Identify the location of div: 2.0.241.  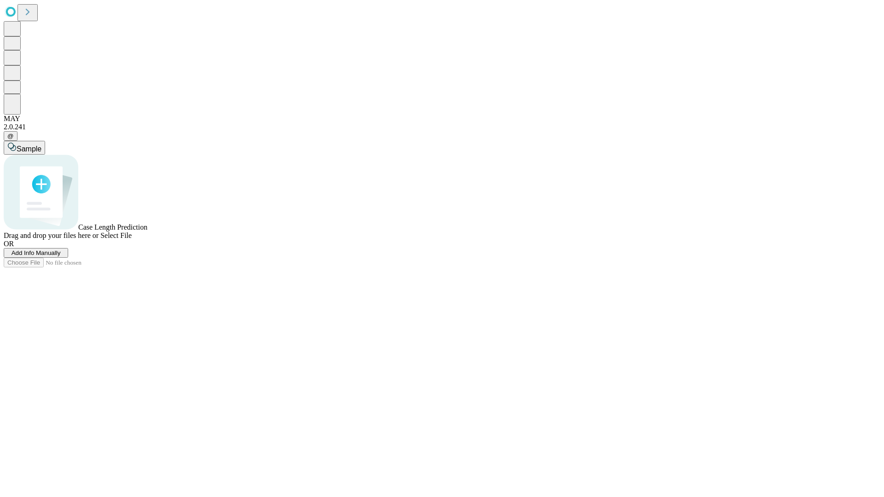
(442, 127).